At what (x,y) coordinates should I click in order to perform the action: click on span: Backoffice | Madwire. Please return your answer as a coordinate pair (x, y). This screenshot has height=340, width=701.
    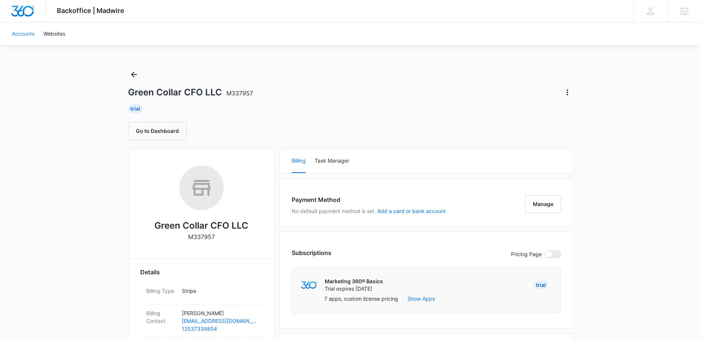
    Looking at the image, I should click on (91, 10).